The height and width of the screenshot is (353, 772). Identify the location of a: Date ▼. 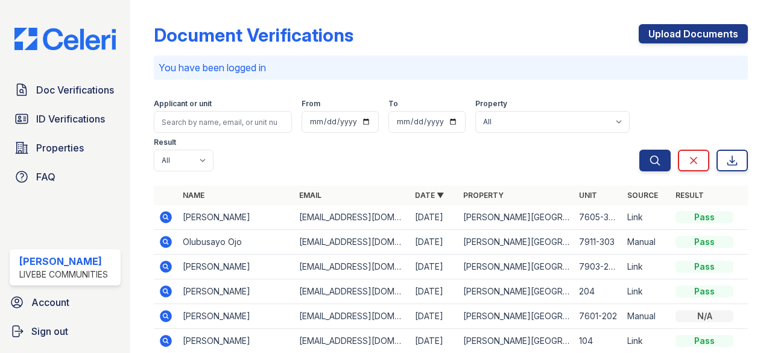
(429, 195).